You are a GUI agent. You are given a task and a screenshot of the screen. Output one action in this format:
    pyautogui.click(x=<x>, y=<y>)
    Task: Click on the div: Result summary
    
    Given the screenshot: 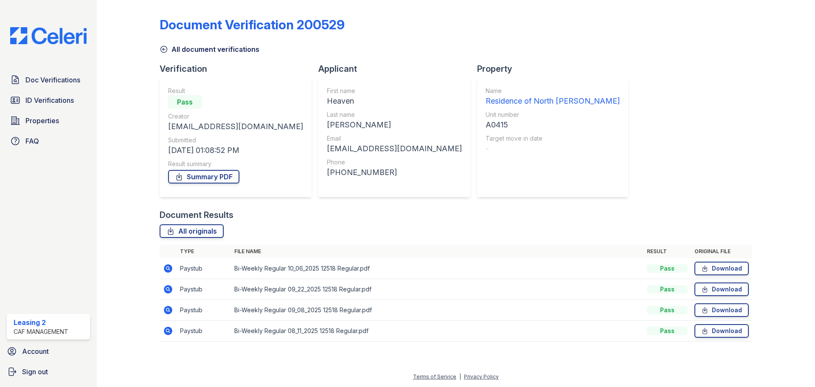 What is the action you would take?
    pyautogui.click(x=236, y=164)
    